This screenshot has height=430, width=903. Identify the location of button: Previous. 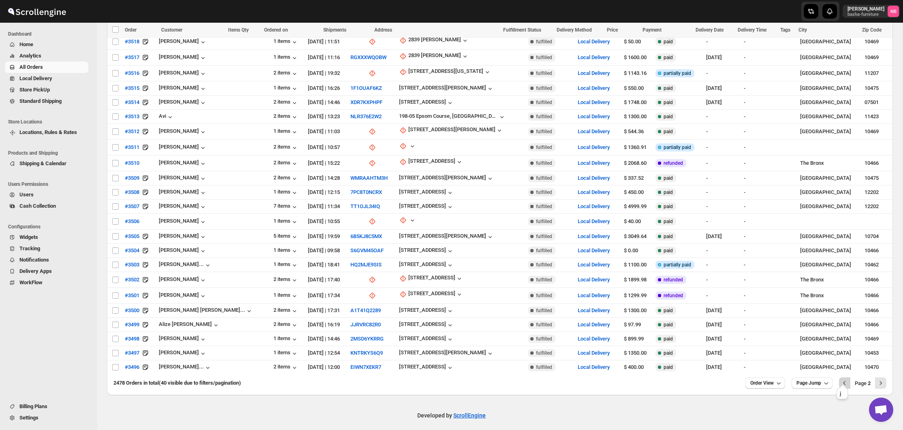
(844, 383).